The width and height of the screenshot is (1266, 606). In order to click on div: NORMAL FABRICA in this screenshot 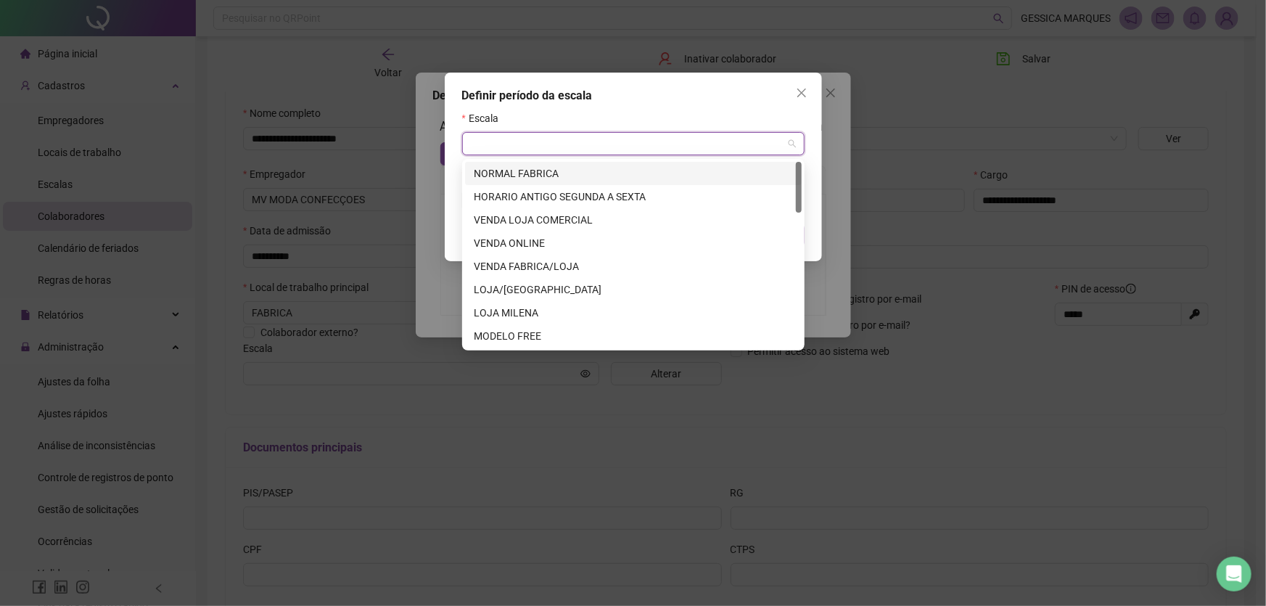, I will do `click(633, 173)`.